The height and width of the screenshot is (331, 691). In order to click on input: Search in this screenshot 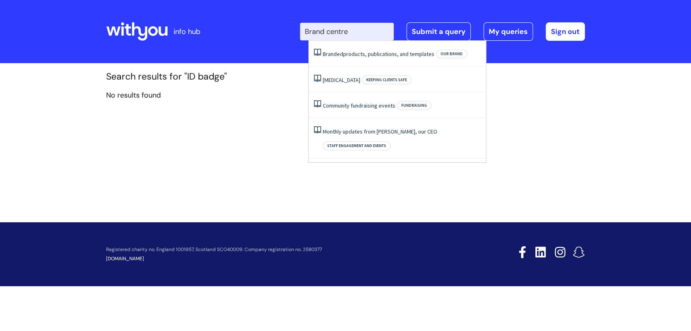, I will do `click(347, 32)`.